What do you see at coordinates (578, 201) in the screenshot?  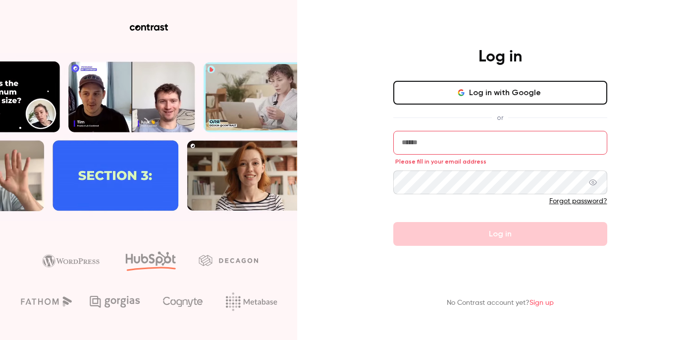 I see `a: Forgot password?` at bounding box center [578, 201].